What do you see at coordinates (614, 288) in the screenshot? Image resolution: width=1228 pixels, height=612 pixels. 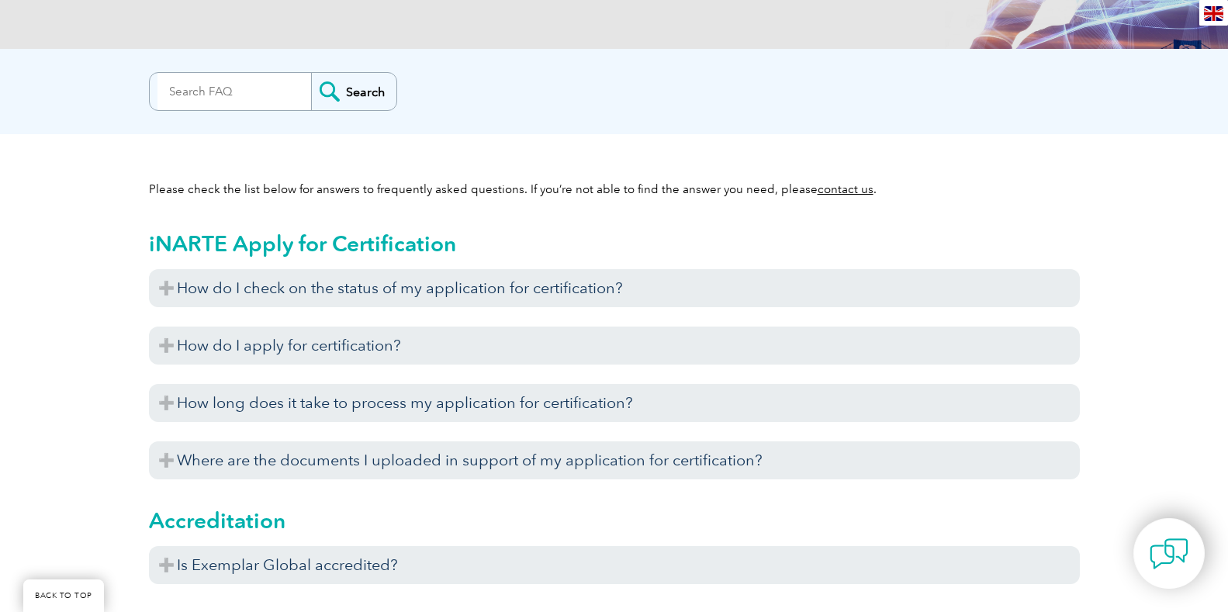 I see `h3: How do I check on the status of my application for certification?` at bounding box center [614, 288].